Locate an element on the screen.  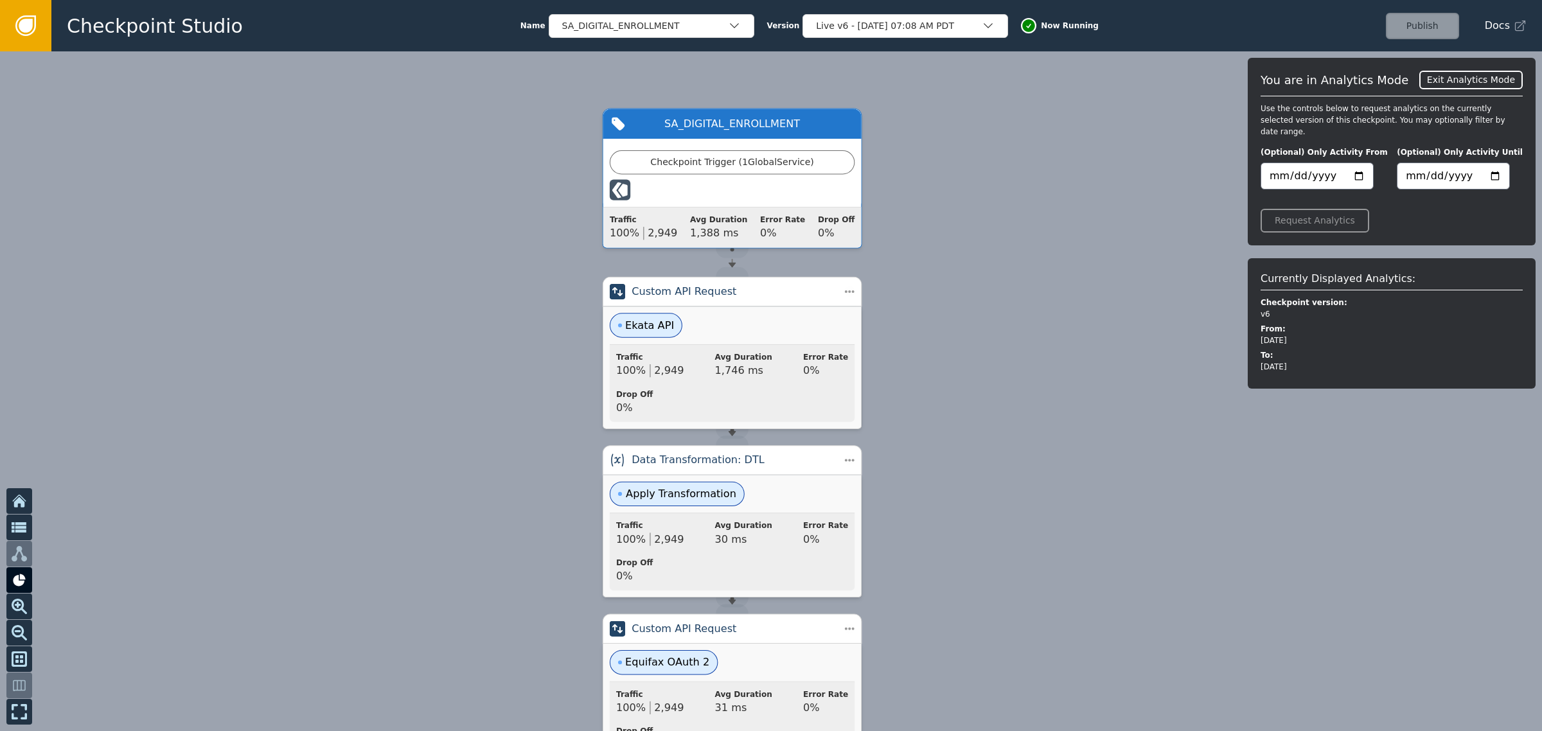
div: Data Transformation: DTL is located at coordinates (732, 460).